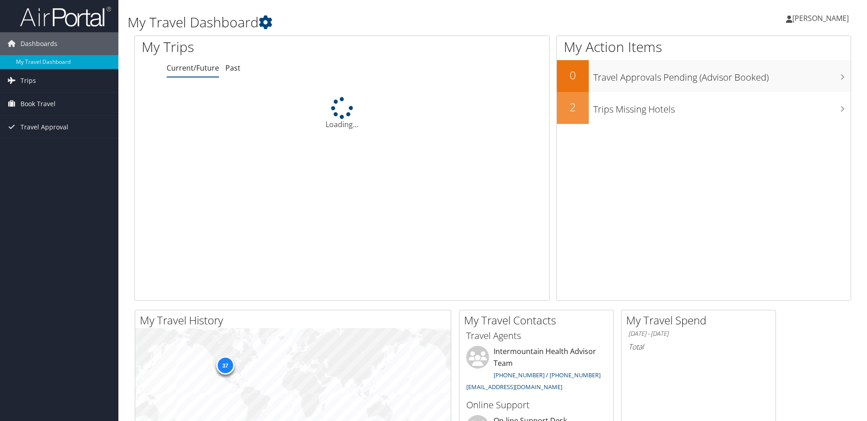 This screenshot has height=421, width=867. What do you see at coordinates (38, 104) in the screenshot?
I see `span: Book Travel` at bounding box center [38, 104].